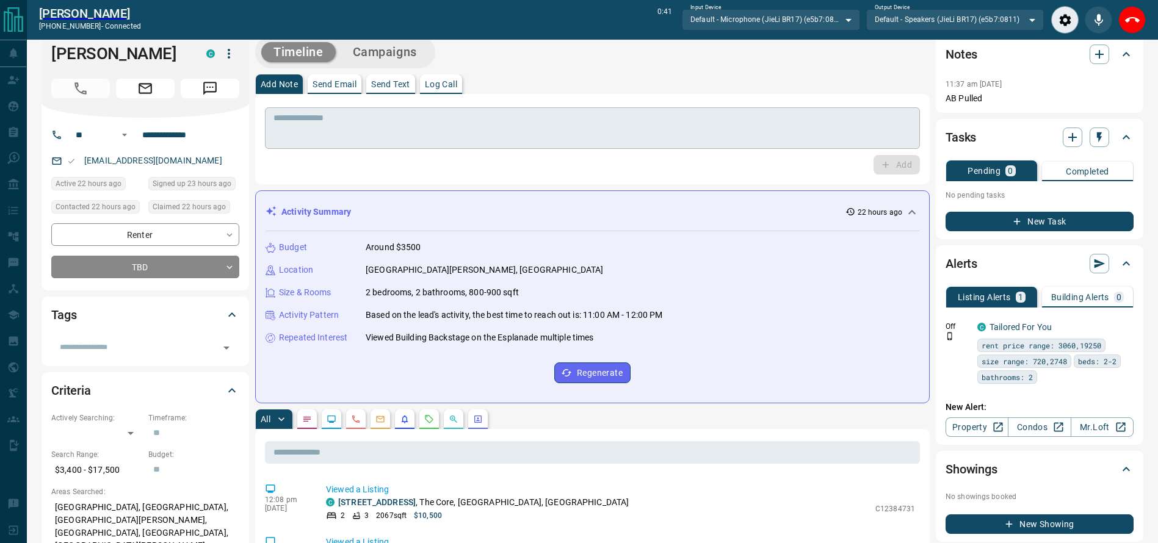 The image size is (1158, 543). I want to click on p: Send Email, so click(335, 84).